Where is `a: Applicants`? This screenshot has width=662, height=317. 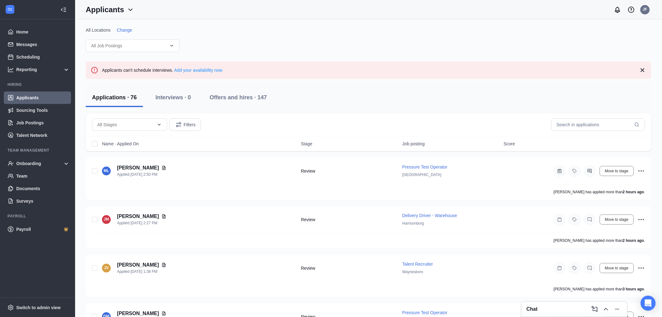
a: Applicants is located at coordinates (43, 98).